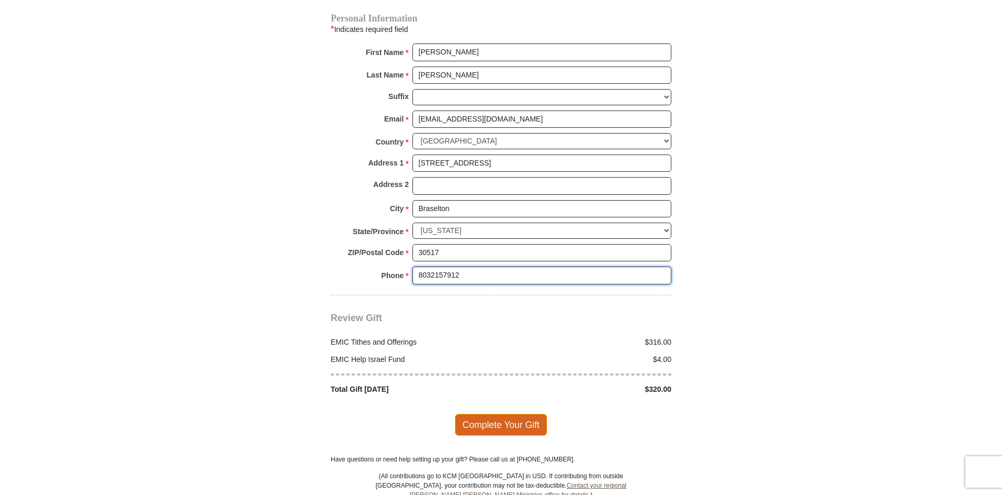 This screenshot has height=495, width=1002. What do you see at coordinates (414, 342) in the screenshot?
I see `div: EMIC Tithes and Offerings` at bounding box center [414, 342].